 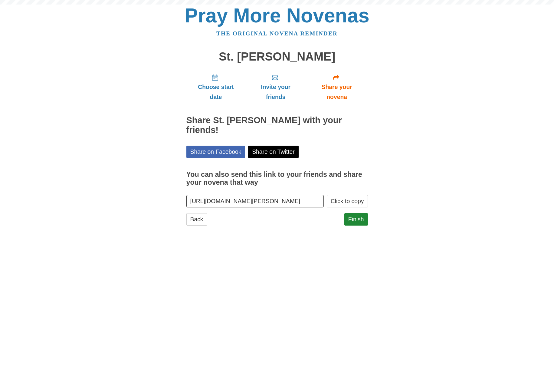 I want to click on span: Share your novena, so click(x=337, y=92).